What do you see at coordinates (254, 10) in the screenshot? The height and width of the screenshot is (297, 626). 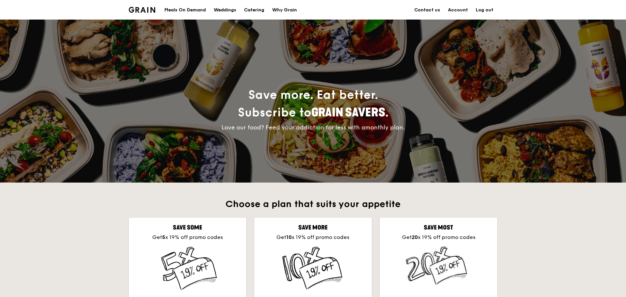 I see `div: Catering` at bounding box center [254, 10].